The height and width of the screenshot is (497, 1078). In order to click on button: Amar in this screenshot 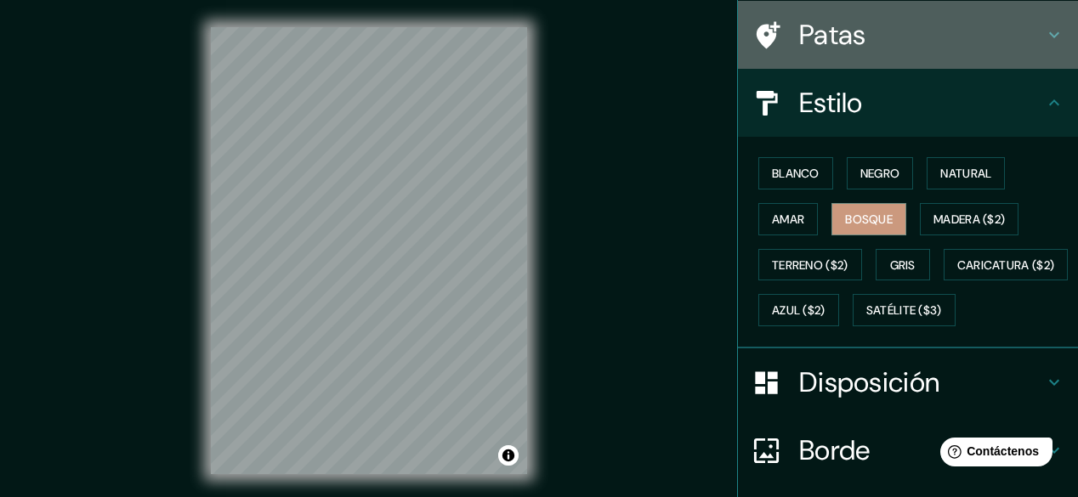, I will do `click(788, 219)`.